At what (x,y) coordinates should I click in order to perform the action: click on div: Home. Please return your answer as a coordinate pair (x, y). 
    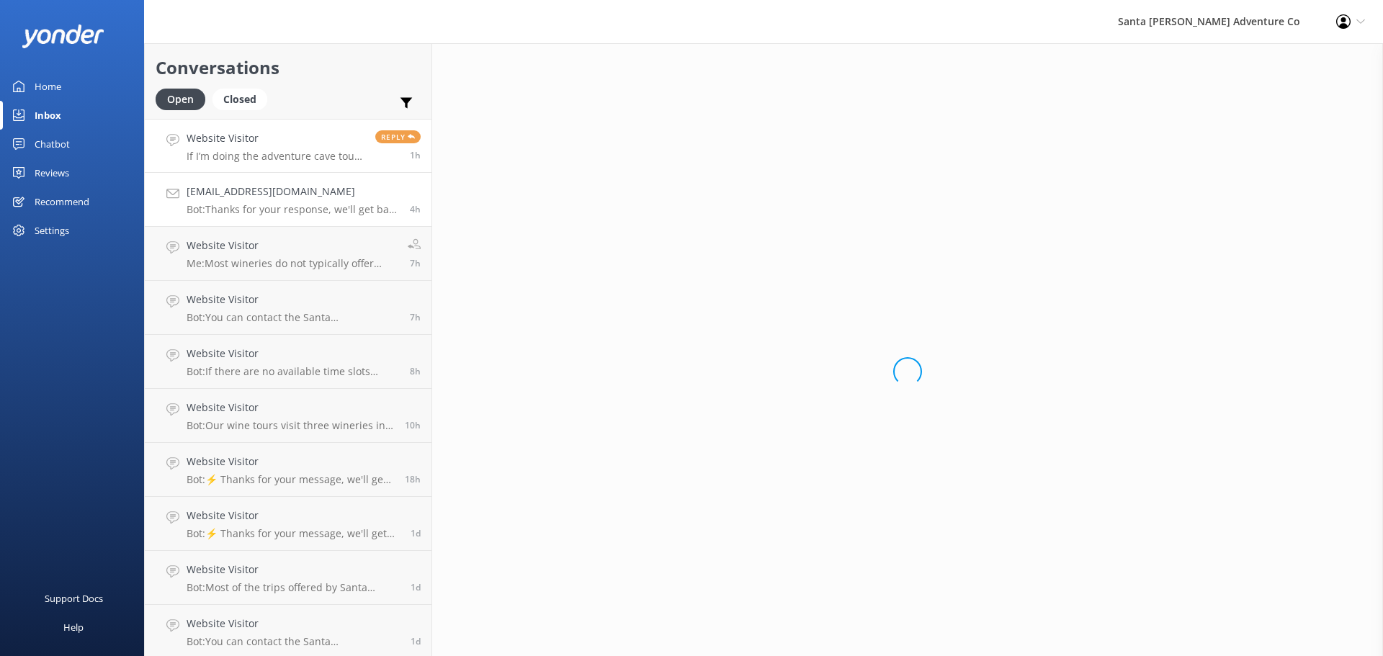
    Looking at the image, I should click on (48, 86).